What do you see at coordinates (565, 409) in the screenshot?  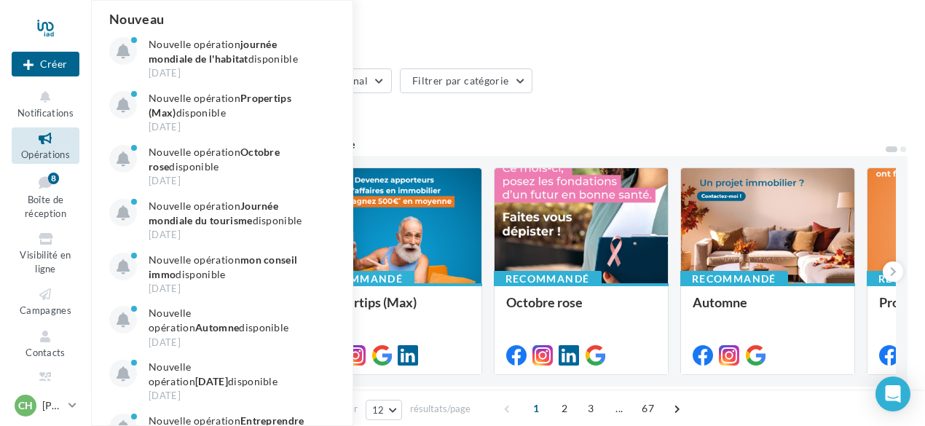 I see `span: 2` at bounding box center [565, 409].